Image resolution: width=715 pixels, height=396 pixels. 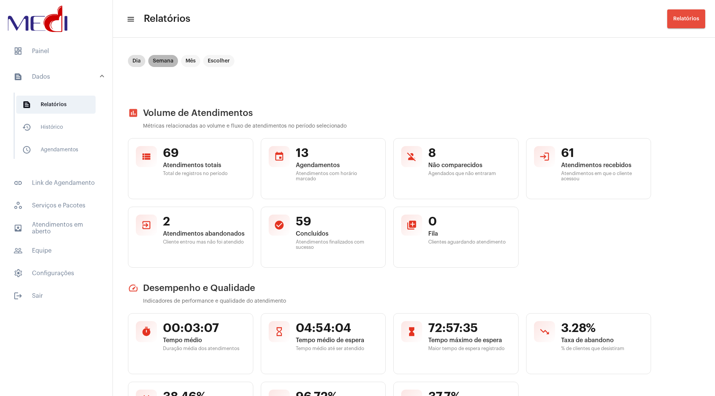 What do you see at coordinates (204, 165) in the screenshot?
I see `span: Atendimentos totais` at bounding box center [204, 165].